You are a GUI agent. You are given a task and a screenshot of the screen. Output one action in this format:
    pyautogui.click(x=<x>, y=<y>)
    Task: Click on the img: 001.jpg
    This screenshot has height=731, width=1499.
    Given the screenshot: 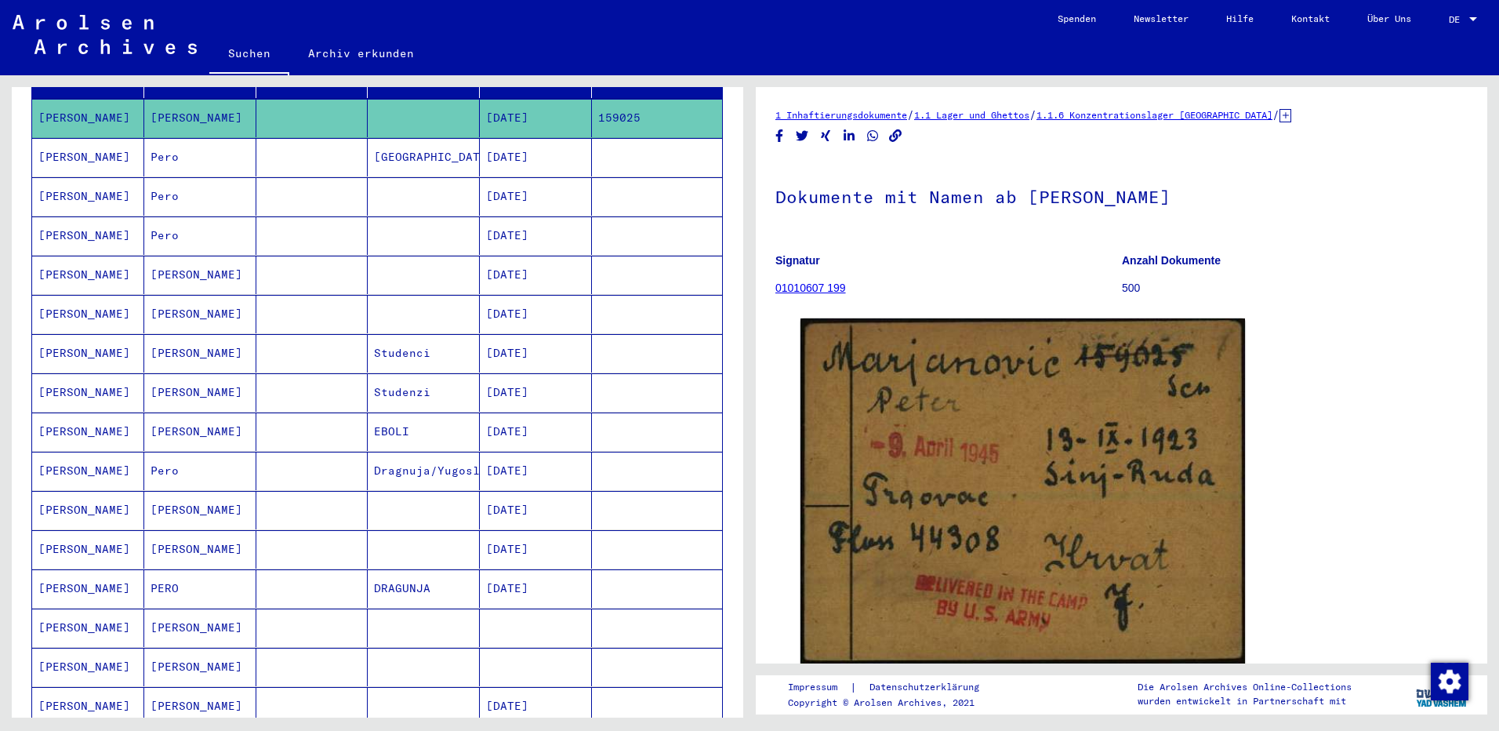 What is the action you would take?
    pyautogui.click(x=1022, y=491)
    